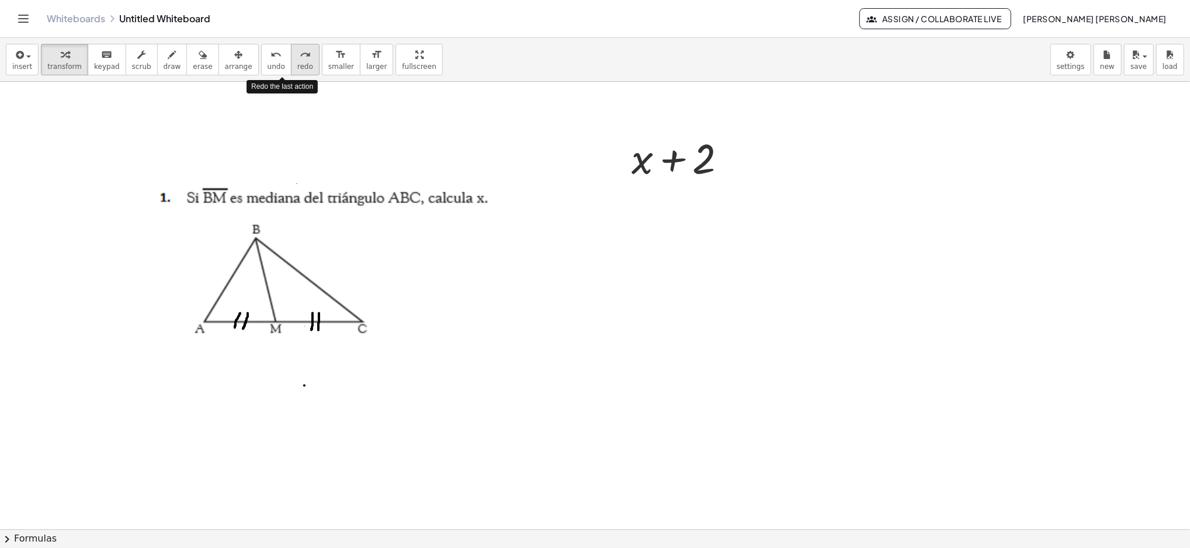 This screenshot has width=1190, height=548. Describe the element at coordinates (1071, 67) in the screenshot. I see `span: settings` at that location.